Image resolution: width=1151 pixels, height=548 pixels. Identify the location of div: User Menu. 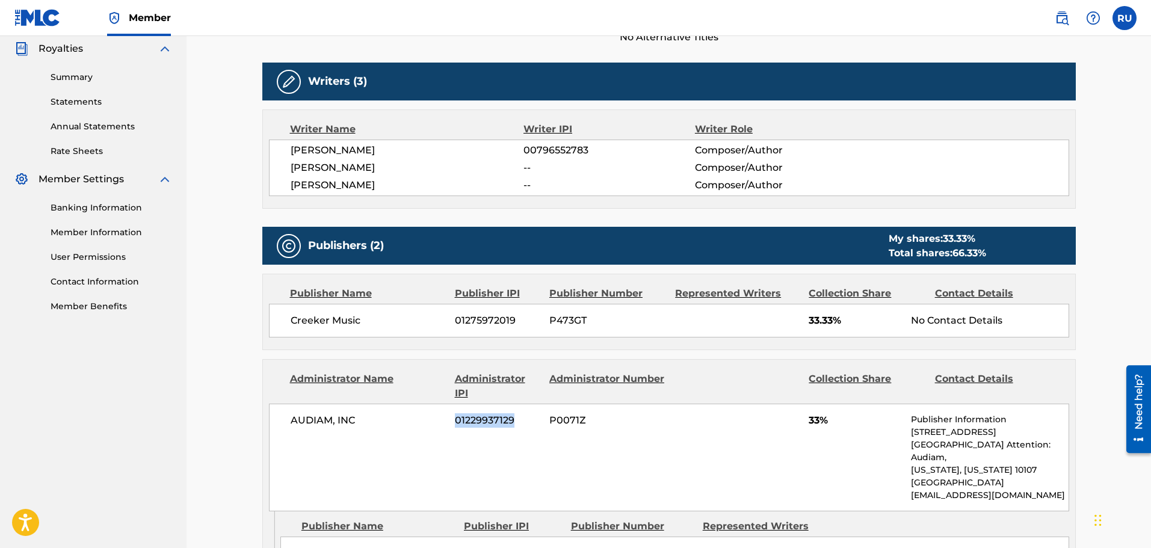
(1125, 18).